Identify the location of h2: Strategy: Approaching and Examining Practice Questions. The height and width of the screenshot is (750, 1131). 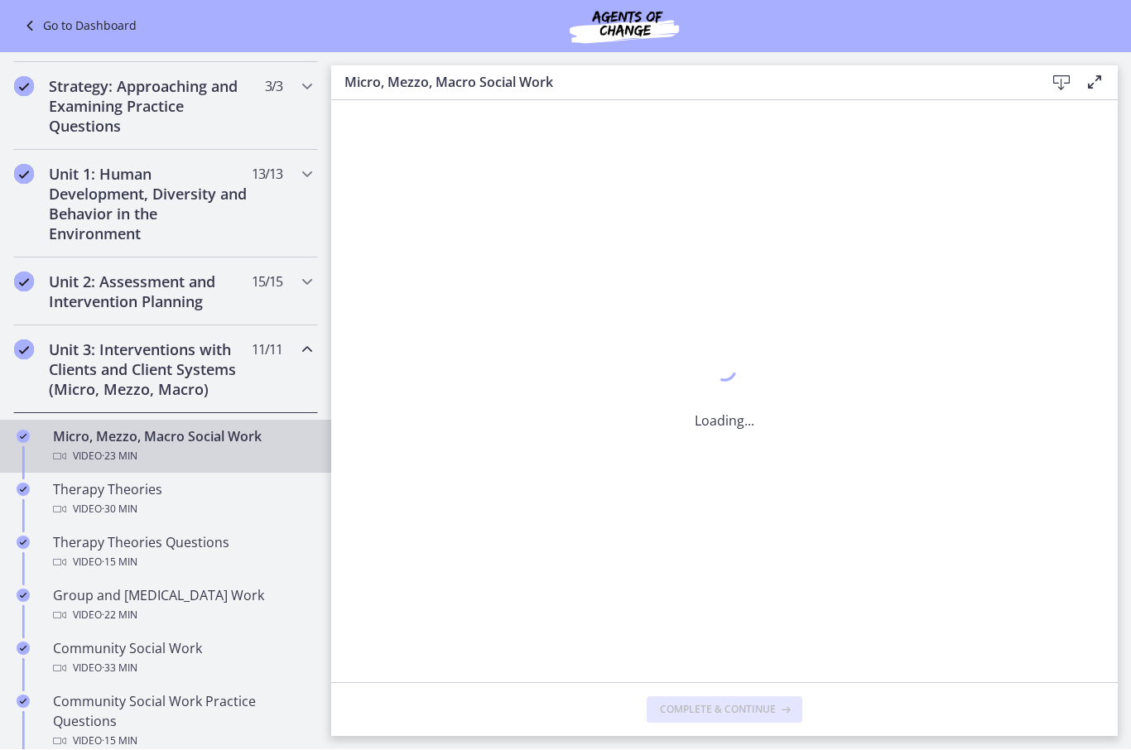
(150, 107).